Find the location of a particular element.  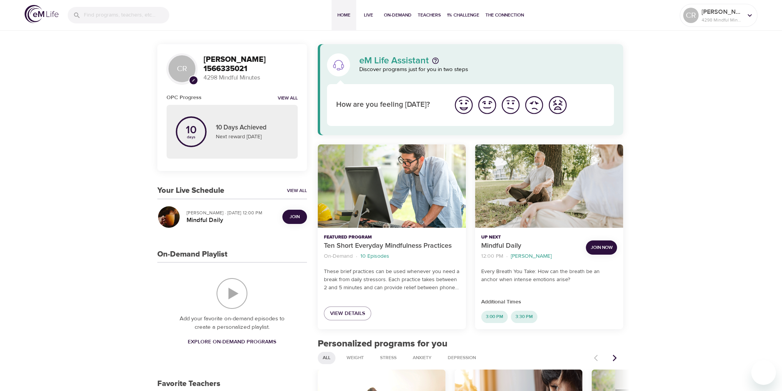

p: days is located at coordinates (191, 137).